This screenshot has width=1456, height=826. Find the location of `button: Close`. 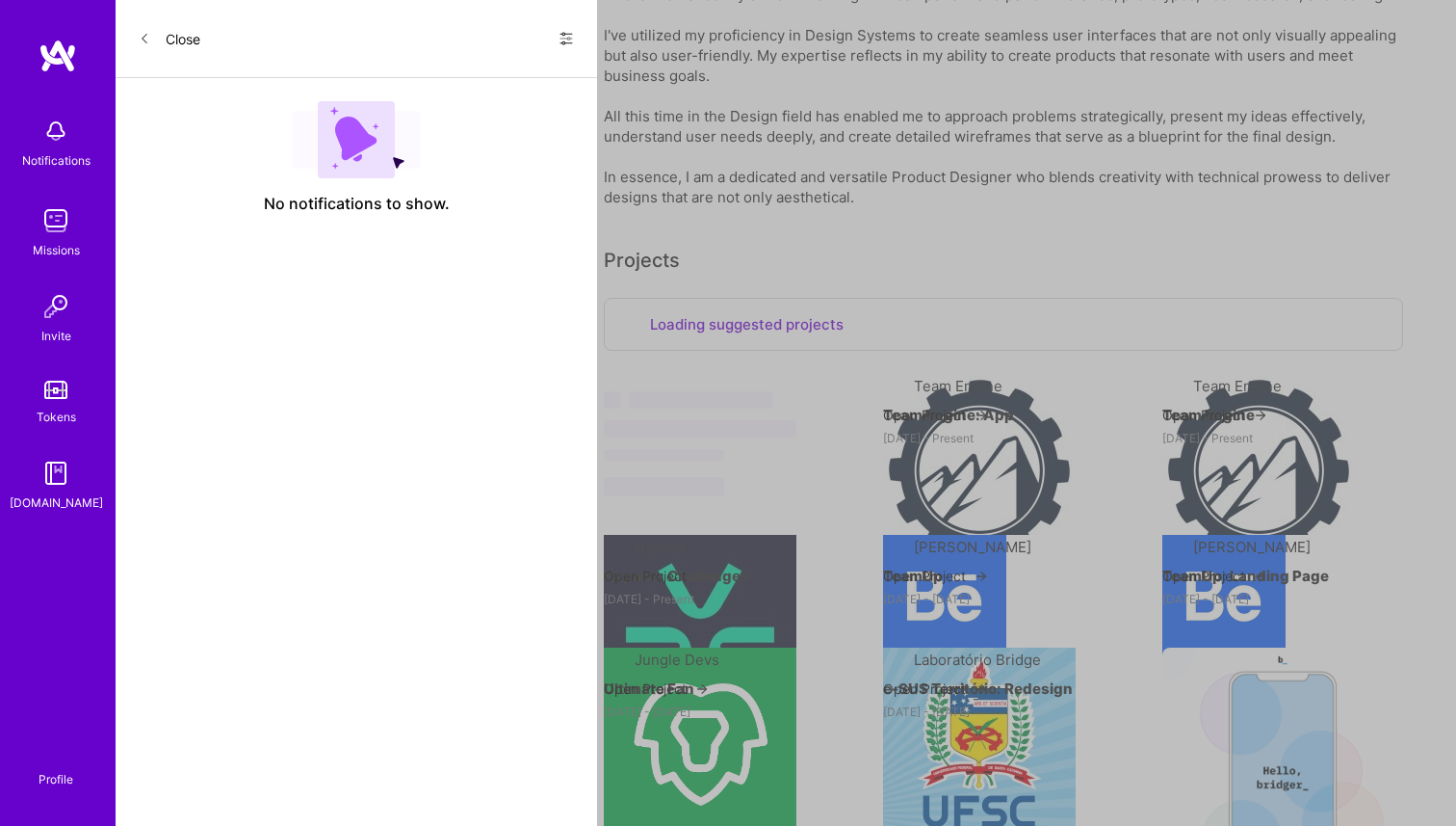

button: Close is located at coordinates (169, 39).